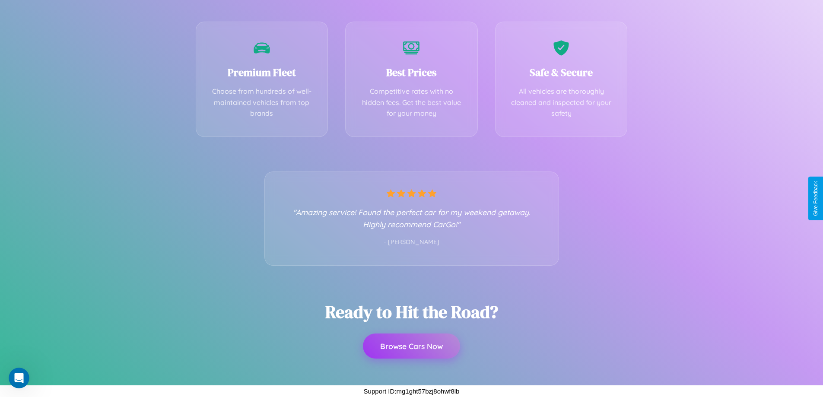 The height and width of the screenshot is (397, 823). I want to click on div: Give Feedback, so click(816, 198).